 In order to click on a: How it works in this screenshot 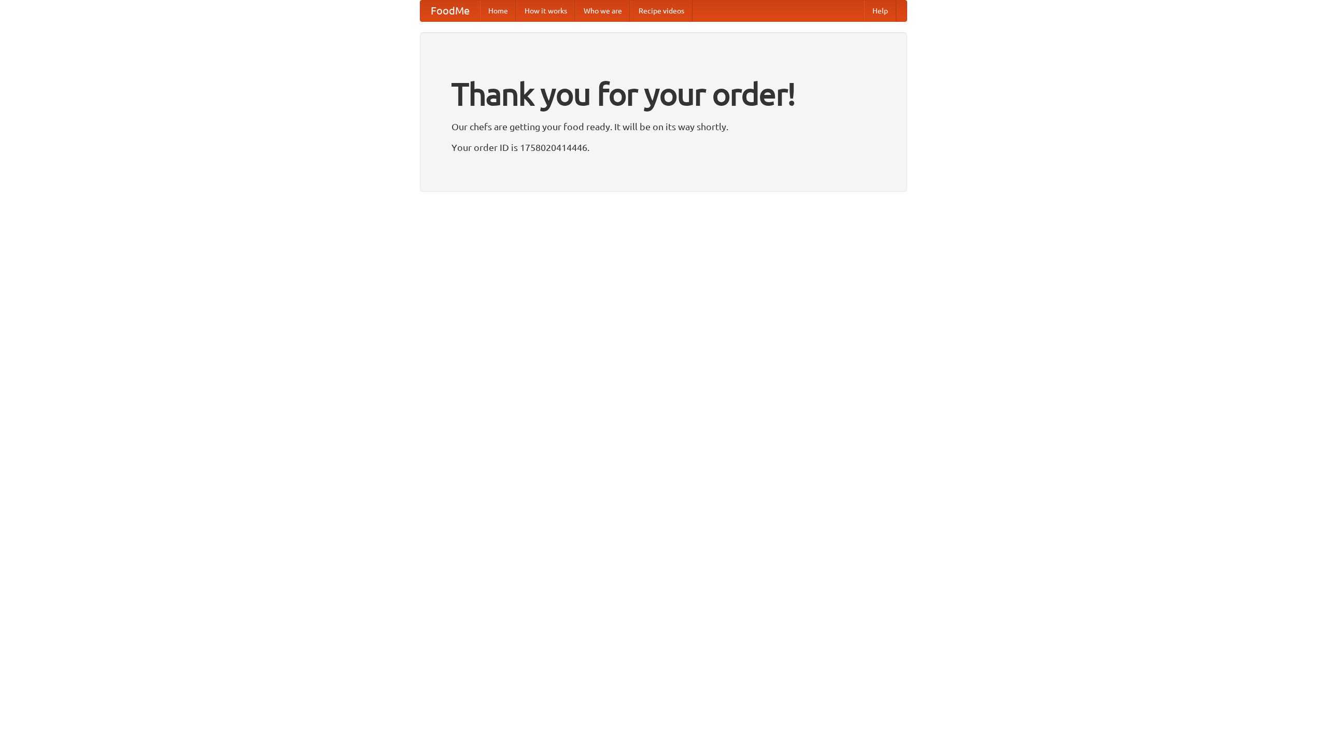, I will do `click(546, 11)`.